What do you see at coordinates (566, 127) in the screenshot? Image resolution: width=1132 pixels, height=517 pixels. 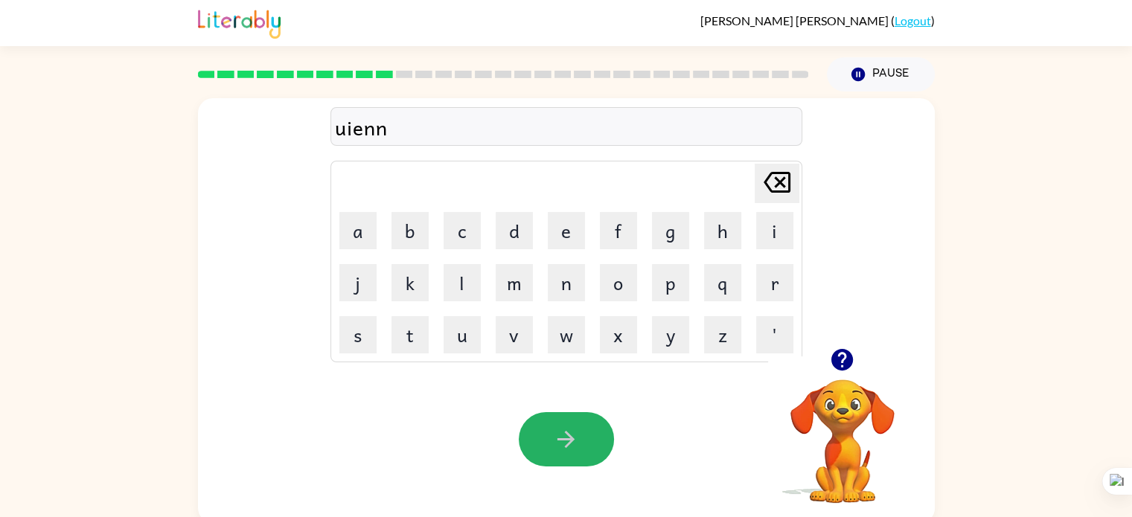 I see `div: uienn` at bounding box center [566, 127].